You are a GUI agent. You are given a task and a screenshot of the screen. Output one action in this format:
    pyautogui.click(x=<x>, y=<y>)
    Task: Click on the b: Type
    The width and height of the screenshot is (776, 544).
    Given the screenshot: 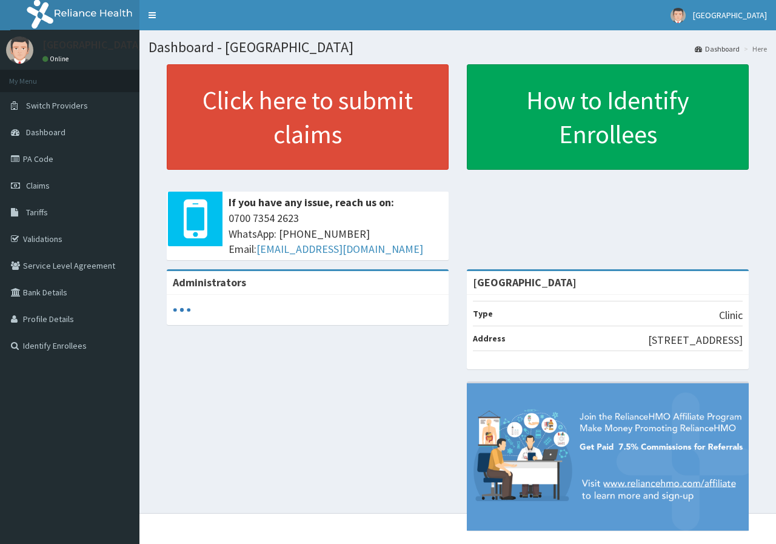 What is the action you would take?
    pyautogui.click(x=483, y=313)
    